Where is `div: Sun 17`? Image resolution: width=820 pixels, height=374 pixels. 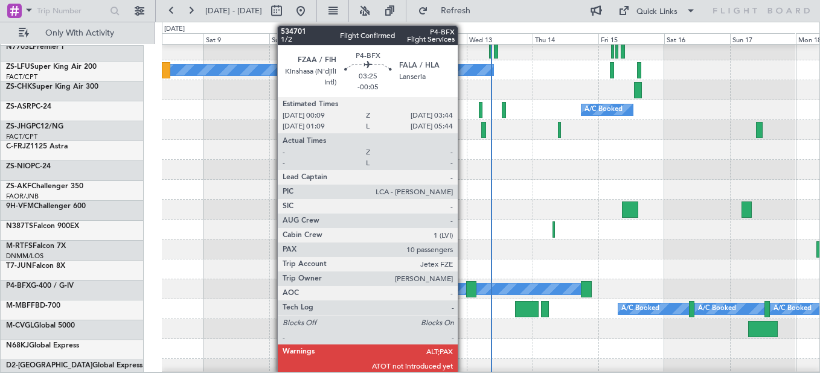
div: Sun 17 is located at coordinates (763, 39).